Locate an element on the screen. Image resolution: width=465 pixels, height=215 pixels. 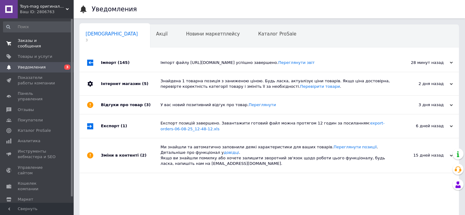
span: Покупатели is located at coordinates (30, 120).